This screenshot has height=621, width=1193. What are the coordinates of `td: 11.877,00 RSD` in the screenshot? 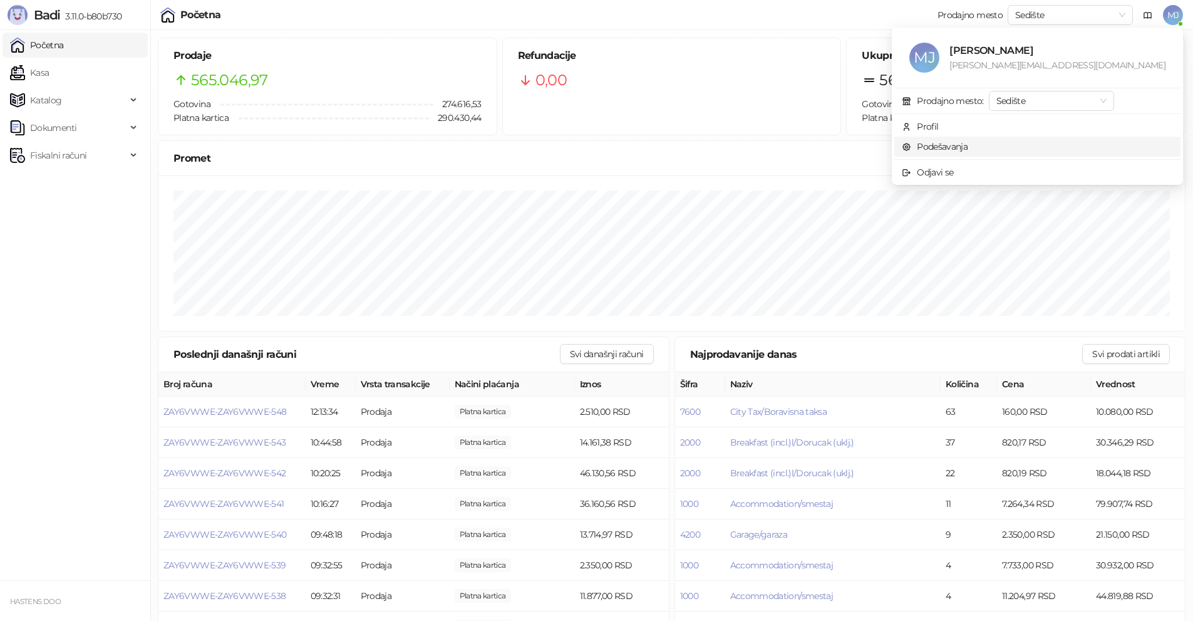 It's located at (622, 596).